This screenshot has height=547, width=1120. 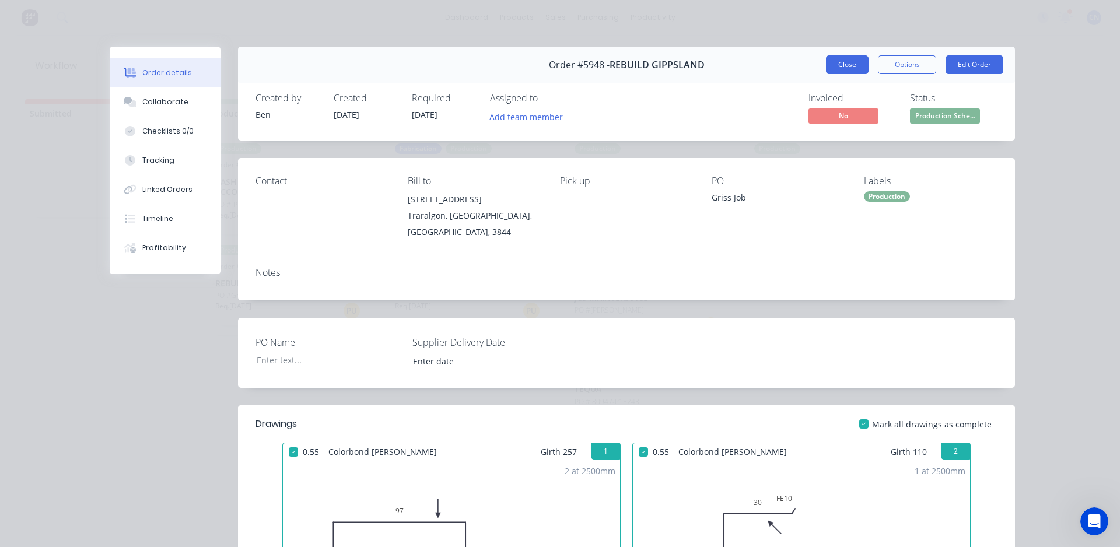 What do you see at coordinates (606, 452) in the screenshot?
I see `button: 1` at bounding box center [606, 452].